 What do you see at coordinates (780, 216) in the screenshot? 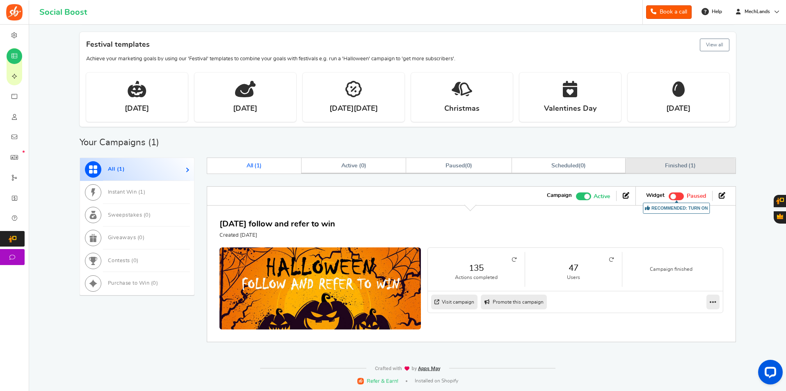
I see `span: Gratisfaction` at bounding box center [780, 216].